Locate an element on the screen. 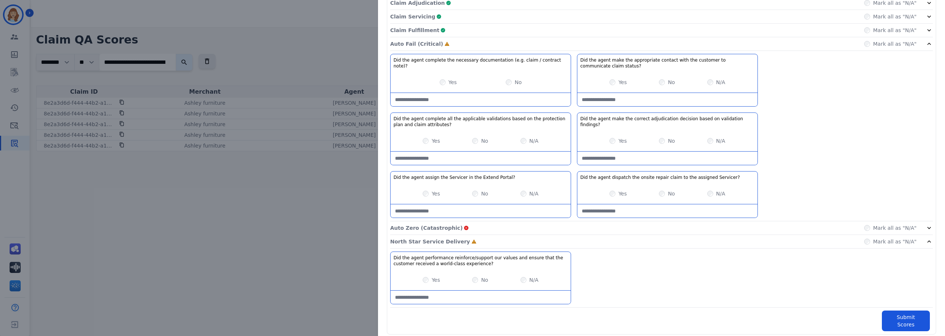 This screenshot has width=945, height=336. button: Submit Scores is located at coordinates (906, 321).